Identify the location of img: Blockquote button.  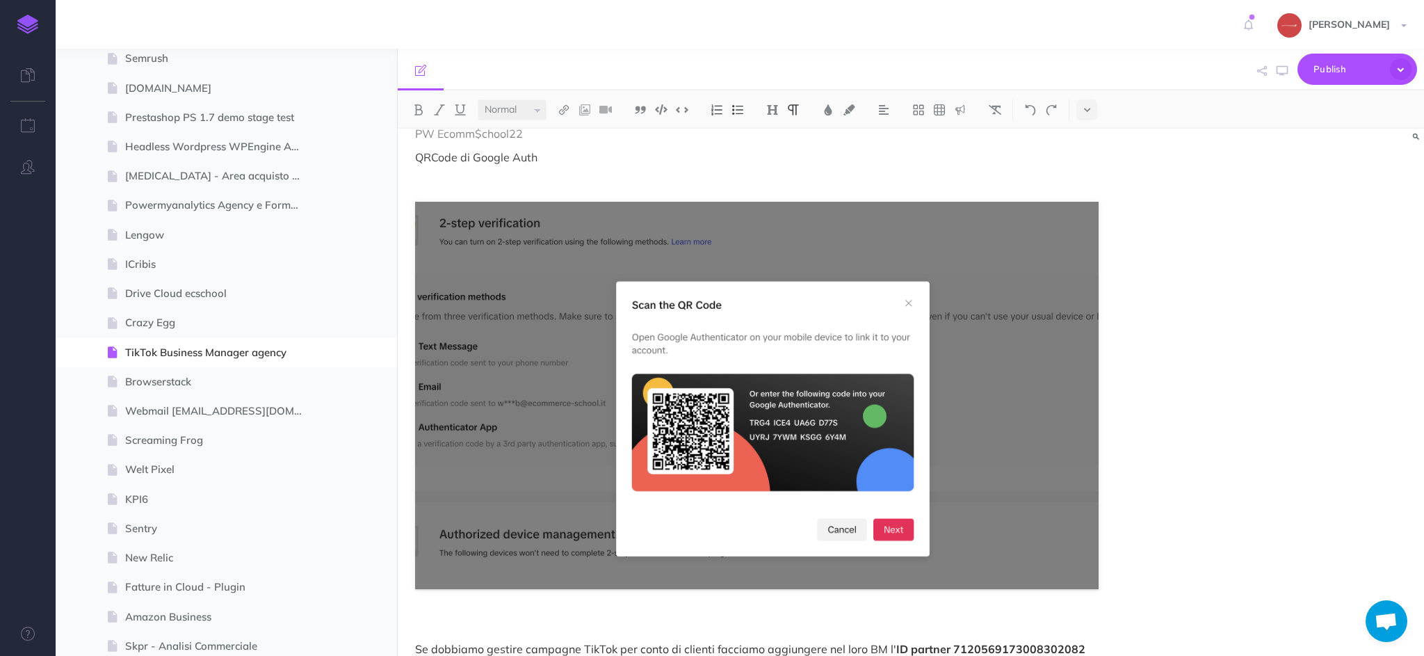
(640, 110).